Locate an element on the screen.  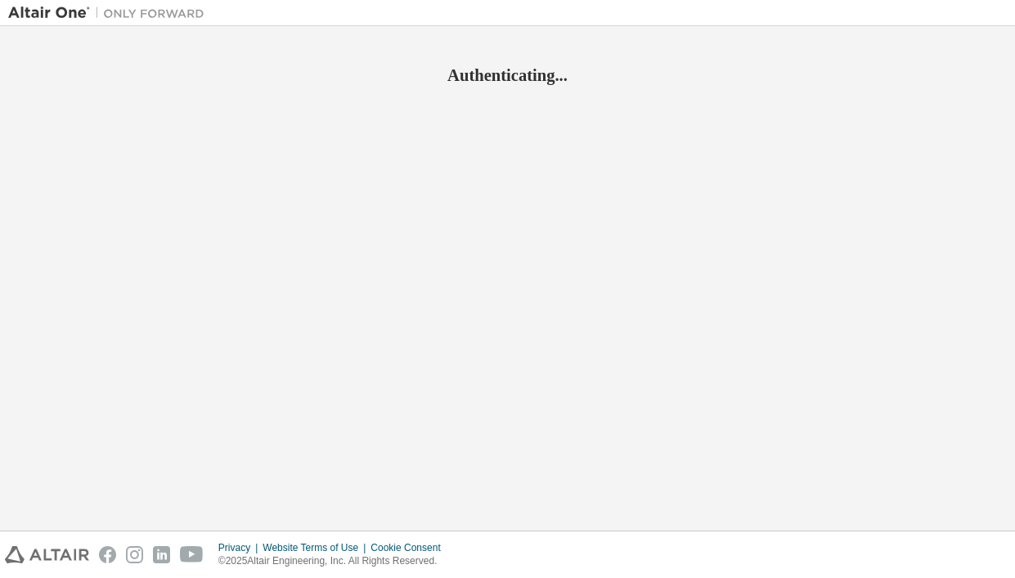
div: Cookie Consent is located at coordinates (410, 548).